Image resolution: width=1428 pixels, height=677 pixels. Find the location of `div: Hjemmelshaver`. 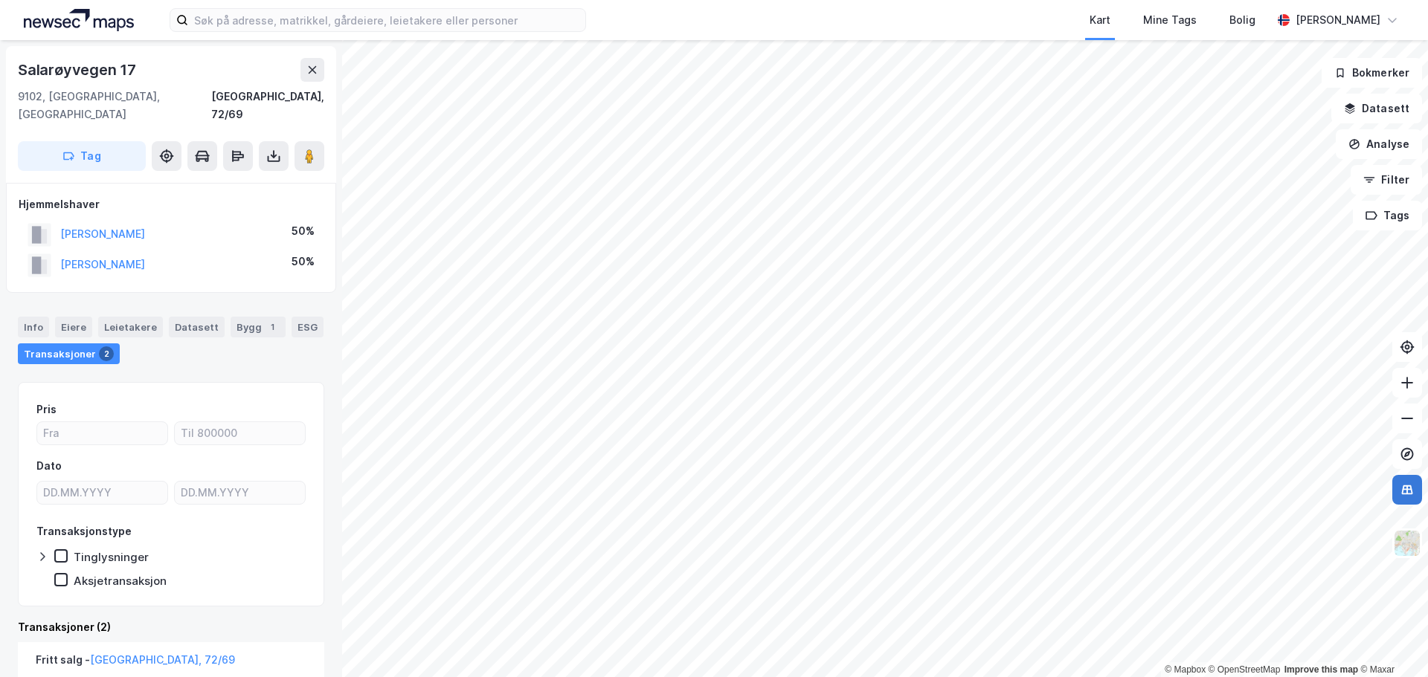

div: Hjemmelshaver is located at coordinates (171, 204).